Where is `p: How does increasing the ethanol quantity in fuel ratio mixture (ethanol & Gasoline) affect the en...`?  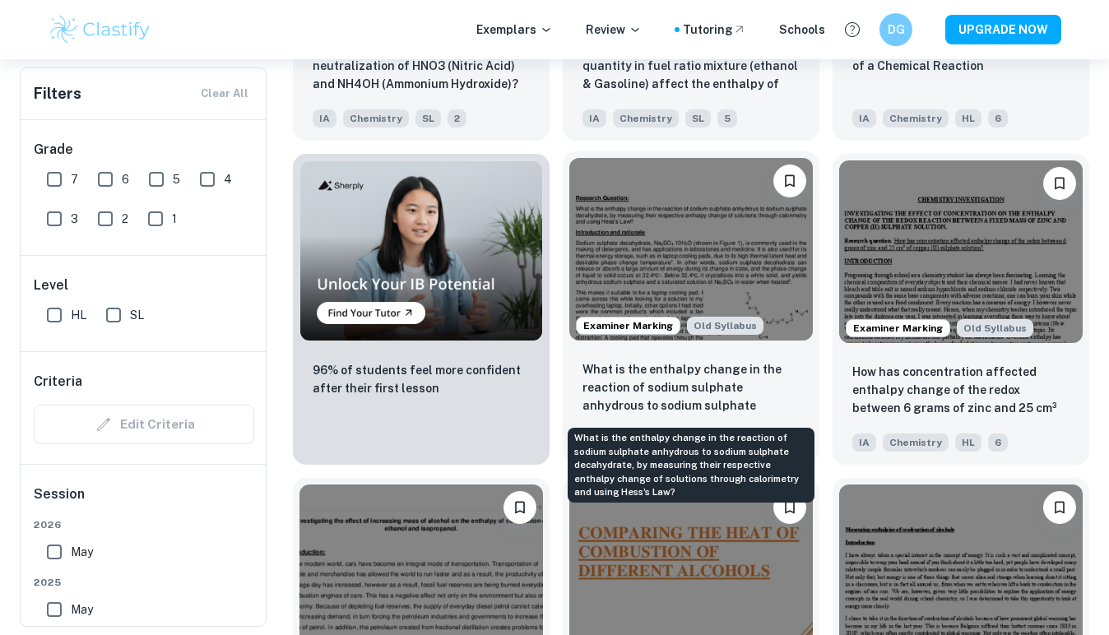 p: How does increasing the ethanol quantity in fuel ratio mixture (ethanol & Gasoline) affect the en... is located at coordinates (691, 67).